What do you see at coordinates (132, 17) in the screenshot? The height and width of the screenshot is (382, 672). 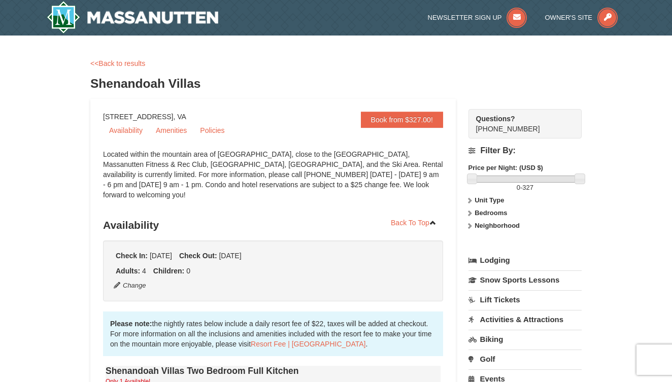 I see `a: Massanutten Resort` at bounding box center [132, 17].